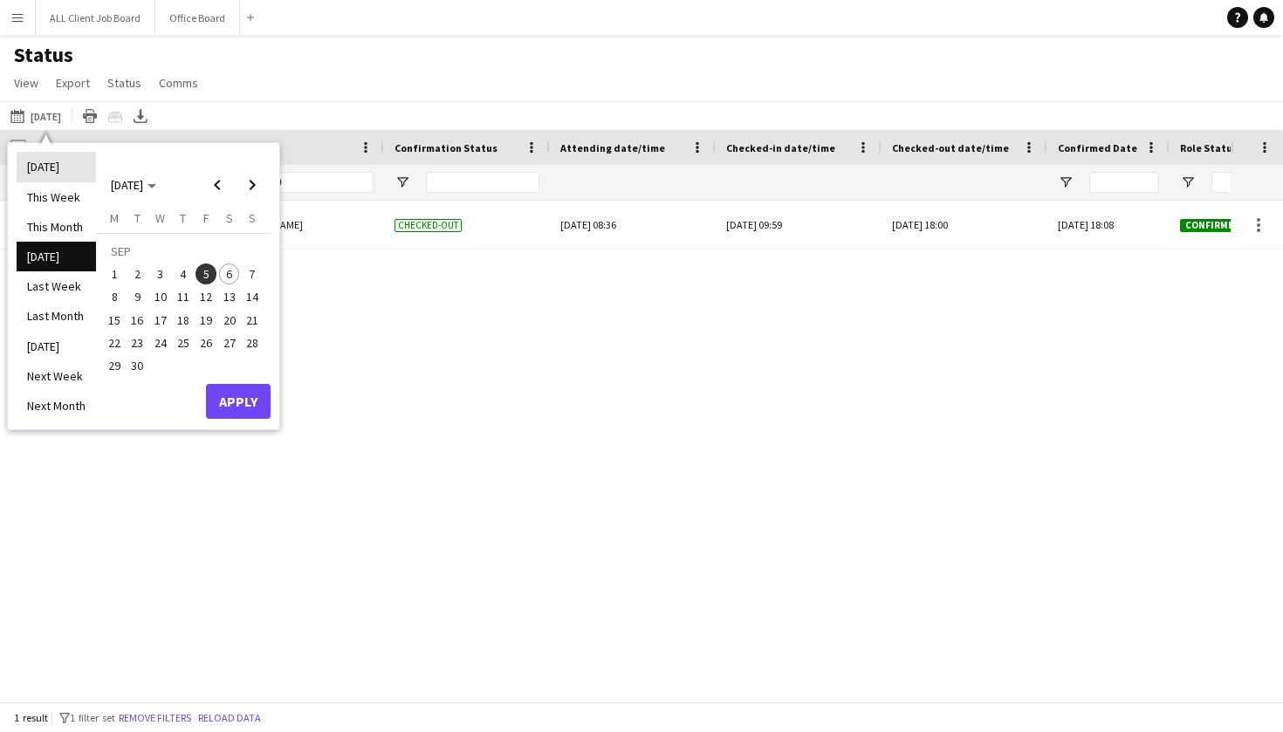 This screenshot has width=1283, height=732. I want to click on button: Next month, so click(252, 185).